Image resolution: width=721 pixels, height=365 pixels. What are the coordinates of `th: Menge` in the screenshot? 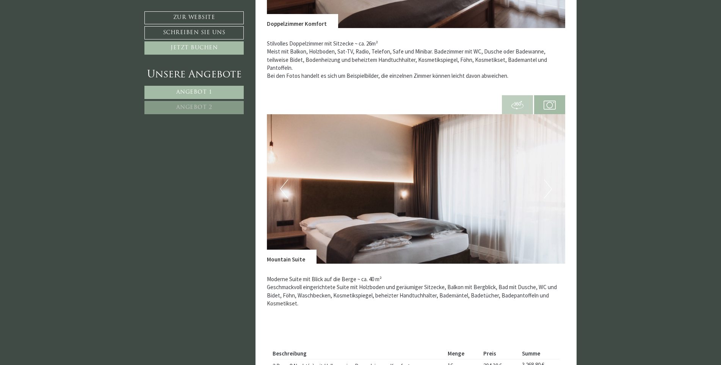 It's located at (463, 353).